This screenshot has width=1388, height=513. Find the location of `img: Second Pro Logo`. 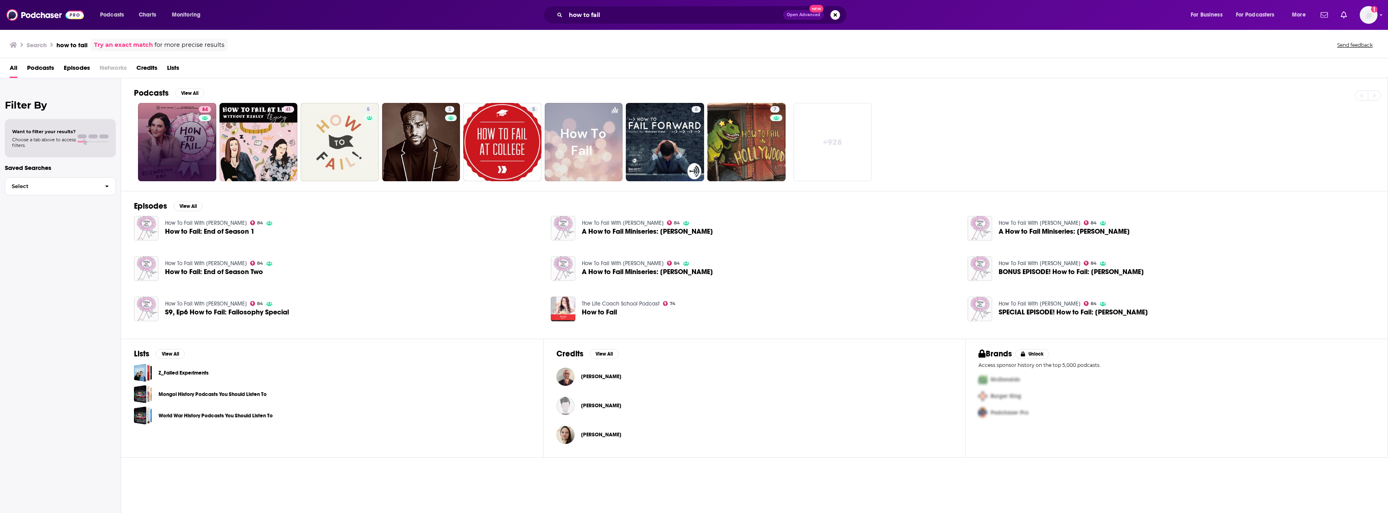

img: Second Pro Logo is located at coordinates (983, 396).